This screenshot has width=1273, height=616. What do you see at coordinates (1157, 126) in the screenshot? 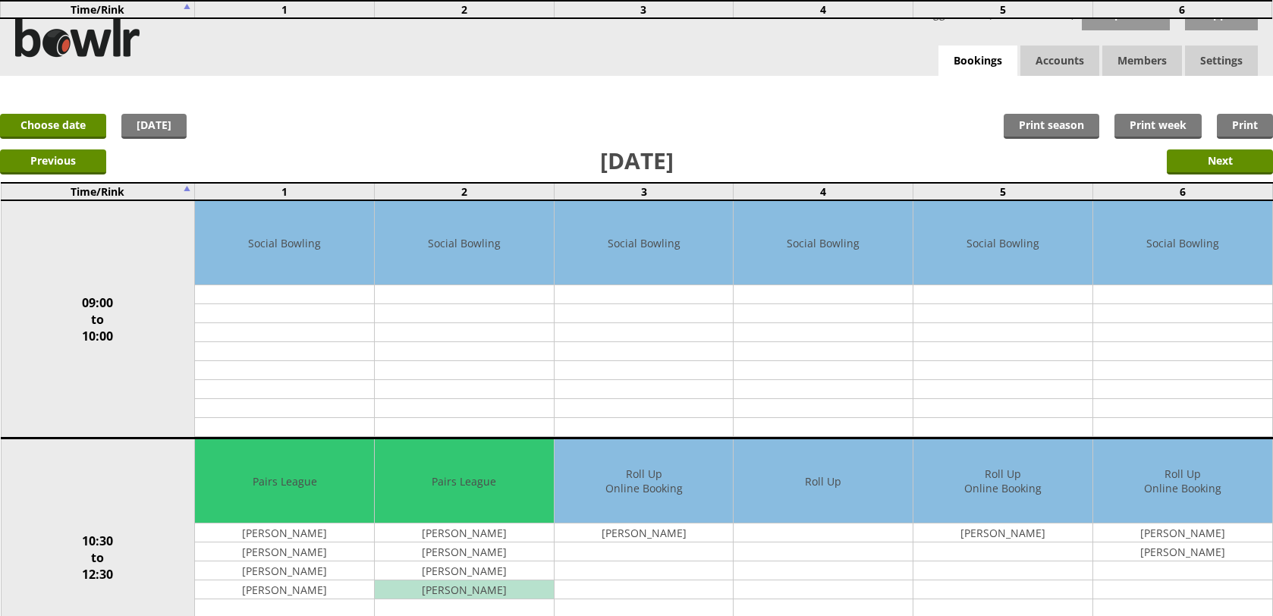
I see `a: Print week` at bounding box center [1157, 126].